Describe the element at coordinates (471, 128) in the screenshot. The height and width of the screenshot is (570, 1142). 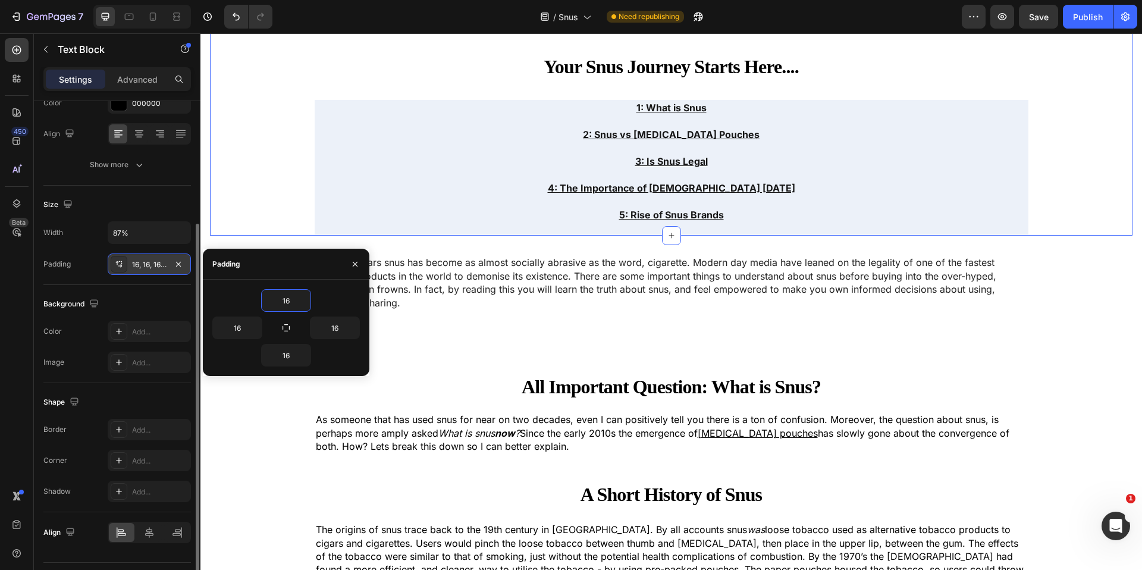
I see `a: 3: Is Snus Legal` at that location.